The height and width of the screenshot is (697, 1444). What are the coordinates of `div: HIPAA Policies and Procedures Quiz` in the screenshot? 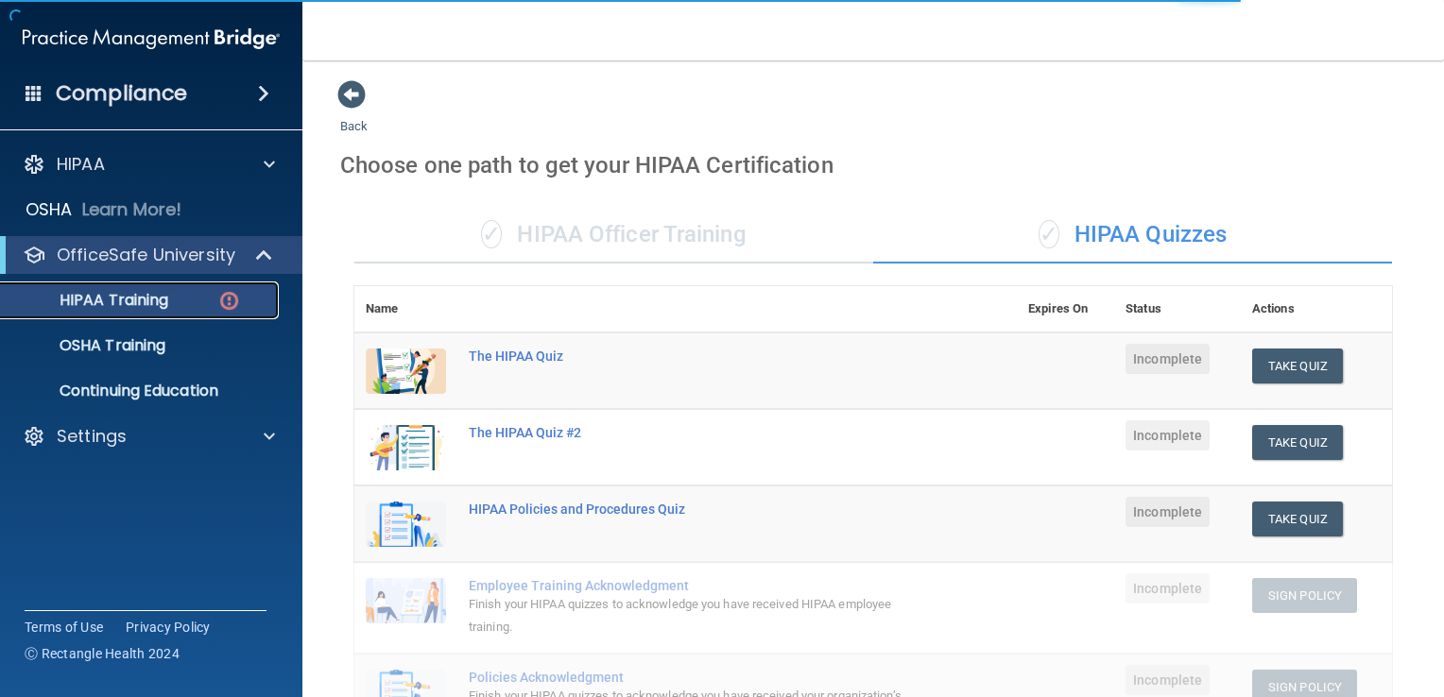 It's located at (695, 509).